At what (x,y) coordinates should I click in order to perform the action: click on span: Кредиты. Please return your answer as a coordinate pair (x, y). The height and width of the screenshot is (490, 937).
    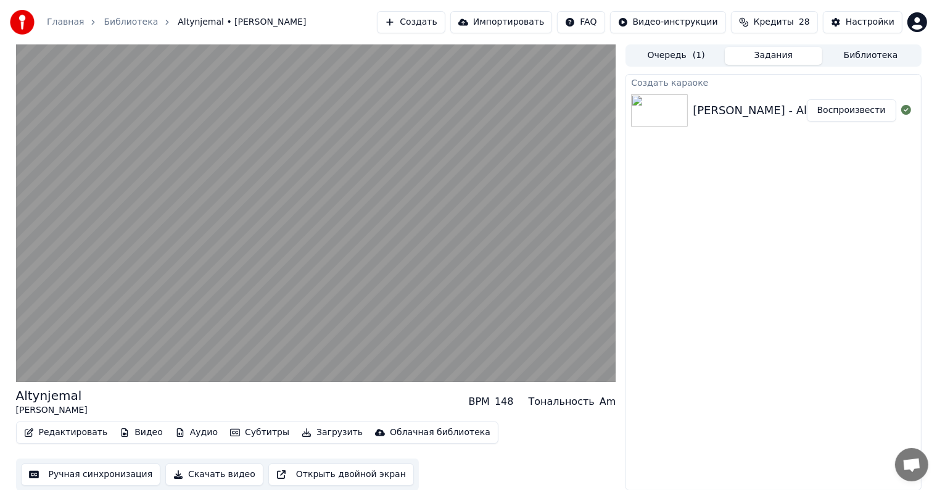
    Looking at the image, I should click on (774, 22).